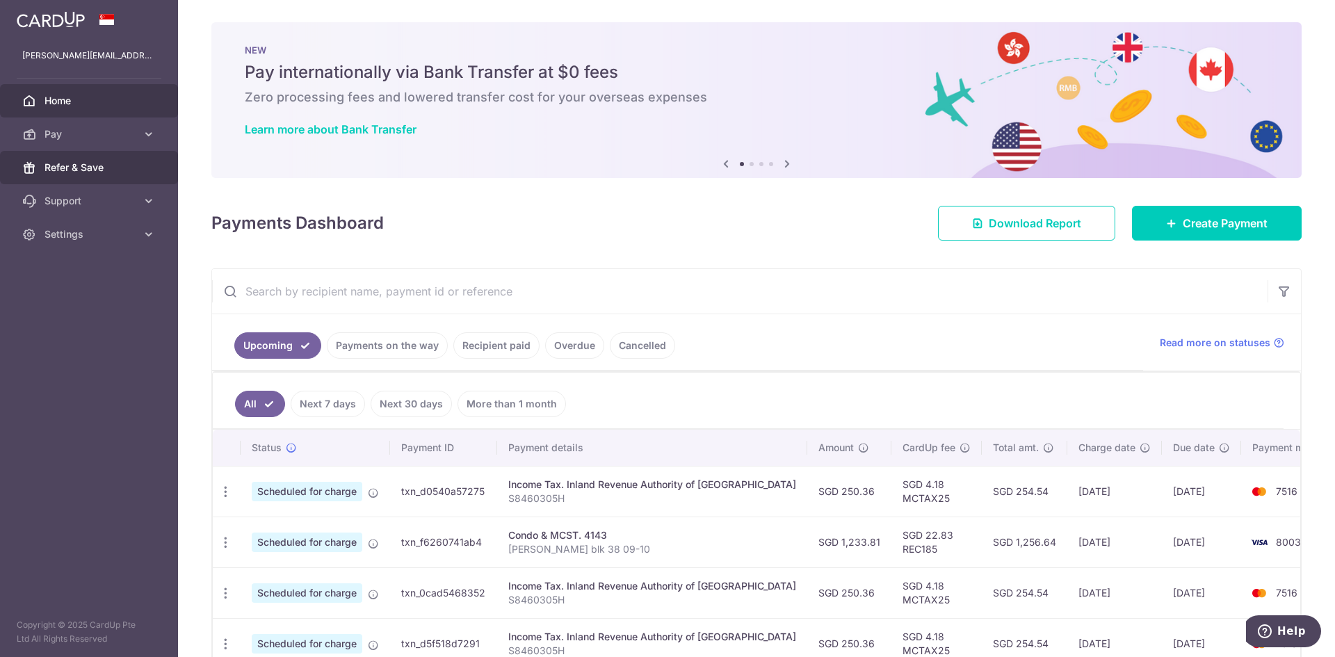  What do you see at coordinates (756, 72) in the screenshot?
I see `h5: Pay internationally via Bank Transfer at $0 fees` at bounding box center [756, 72].